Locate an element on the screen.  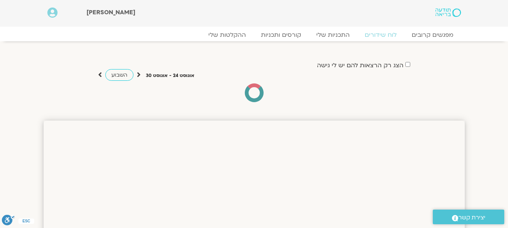
nav: Menu is located at coordinates (254, 35).